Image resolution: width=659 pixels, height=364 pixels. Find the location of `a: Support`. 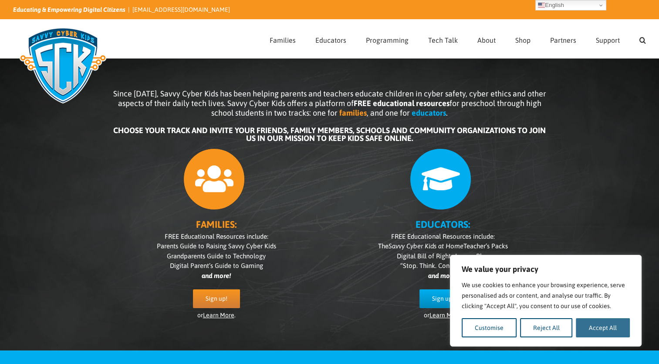

a: Support is located at coordinates (608, 39).